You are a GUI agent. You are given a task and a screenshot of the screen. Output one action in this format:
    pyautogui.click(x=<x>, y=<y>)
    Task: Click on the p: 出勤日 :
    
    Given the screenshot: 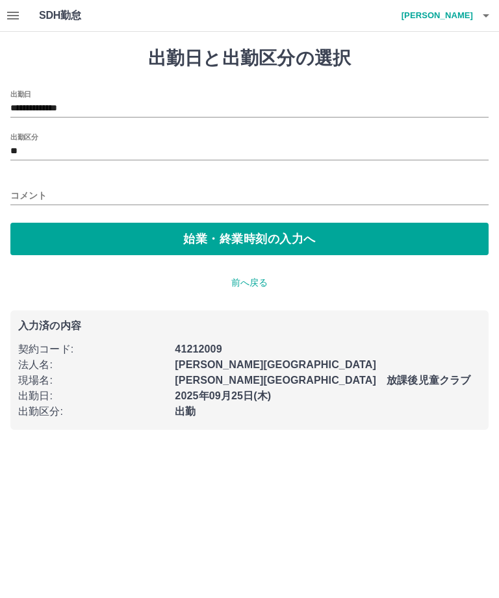 What is the action you would take?
    pyautogui.click(x=92, y=396)
    